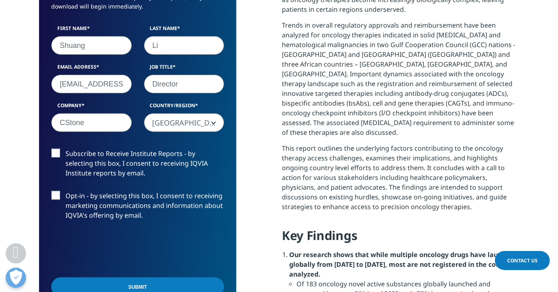 Image resolution: width=558 pixels, height=292 pixels. I want to click on label: Country/Region, so click(184, 108).